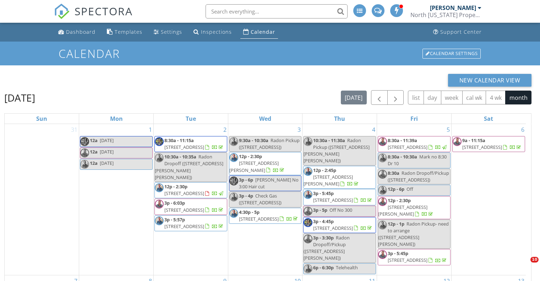 The image size is (540, 281). I want to click on button: cal wk, so click(475, 97).